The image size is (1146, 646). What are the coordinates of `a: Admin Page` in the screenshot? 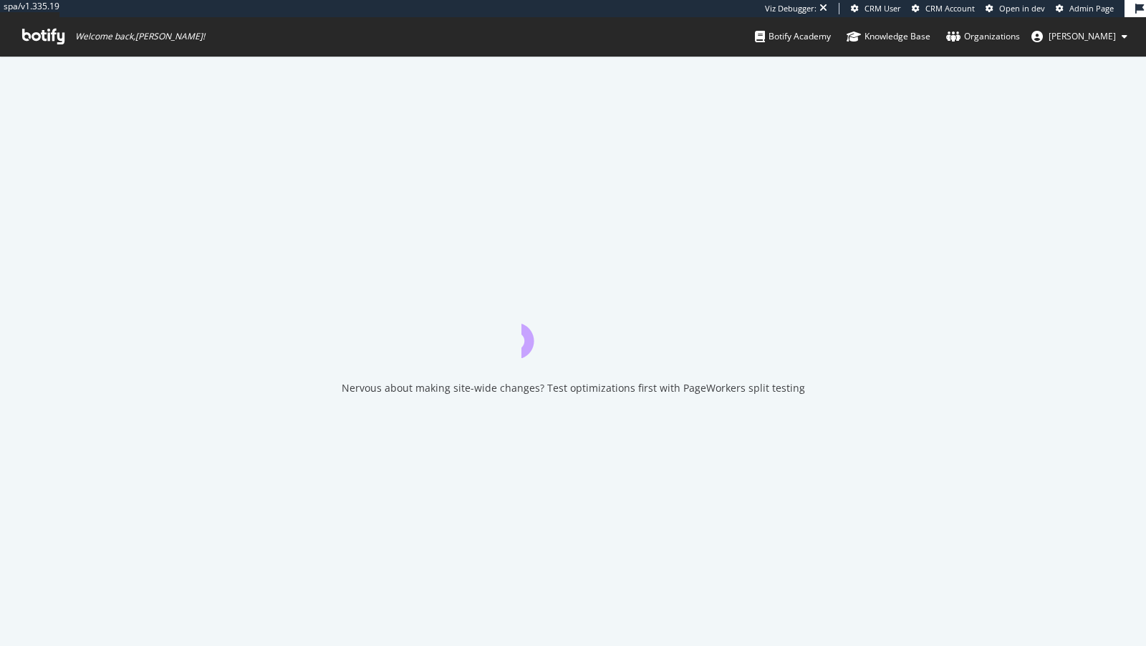 It's located at (1085, 9).